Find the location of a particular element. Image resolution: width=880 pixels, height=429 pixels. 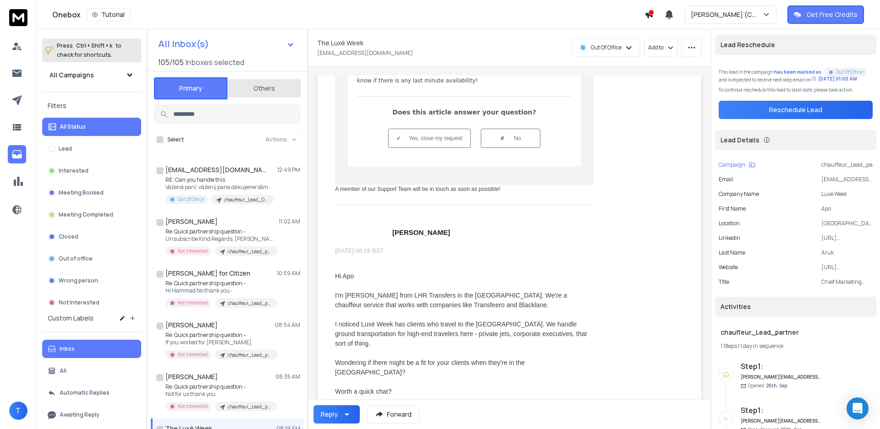

p: location is located at coordinates (729, 224).